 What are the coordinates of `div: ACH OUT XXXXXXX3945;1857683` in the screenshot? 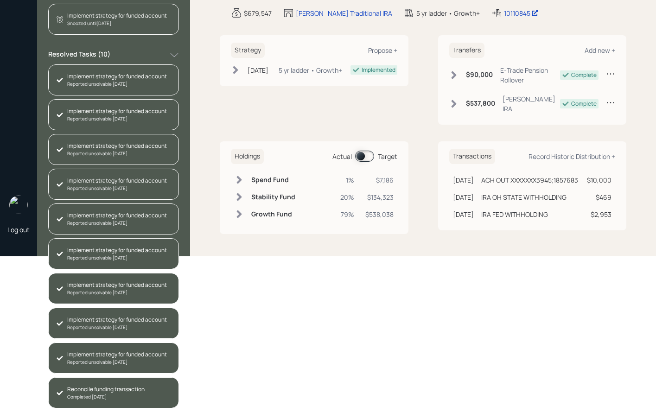 It's located at (529, 180).